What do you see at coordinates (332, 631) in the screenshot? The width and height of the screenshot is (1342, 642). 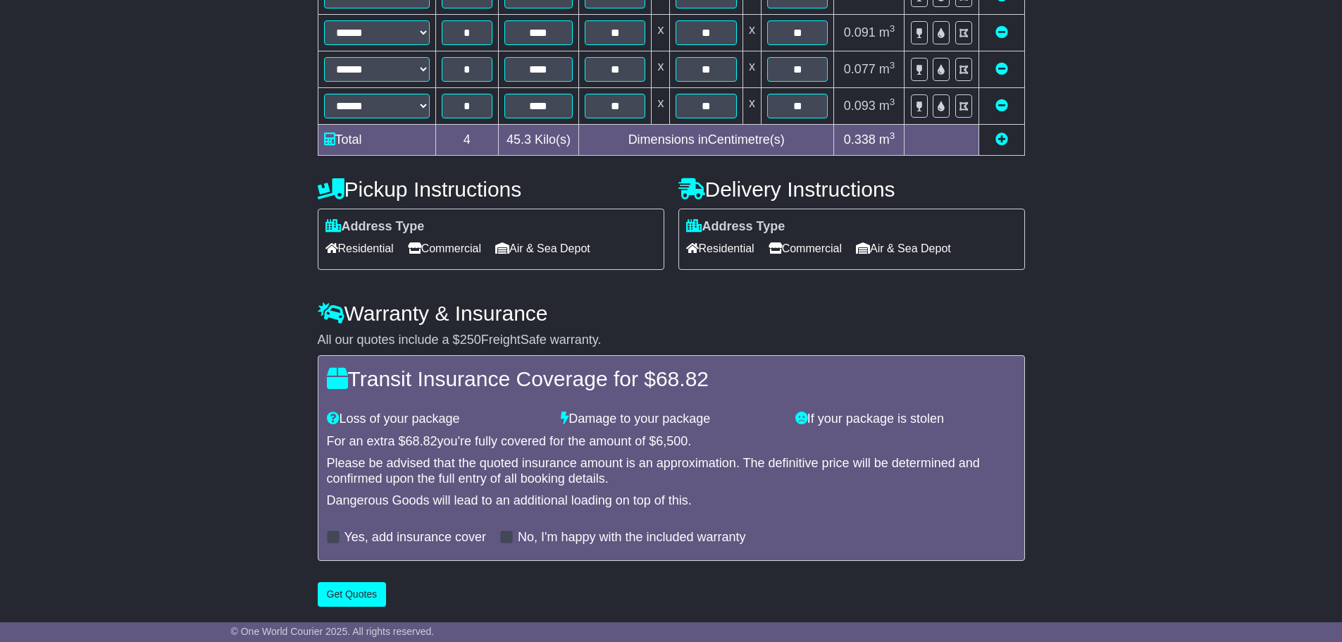 I see `span: © One World Courier 2025. All rights reserved.` at bounding box center [332, 631].